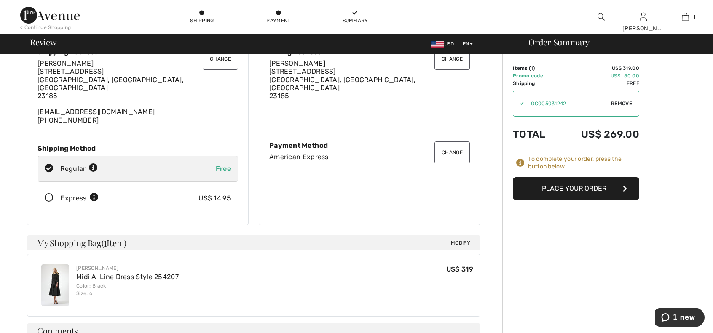  I want to click on button: Place Your Order, so click(576, 189).